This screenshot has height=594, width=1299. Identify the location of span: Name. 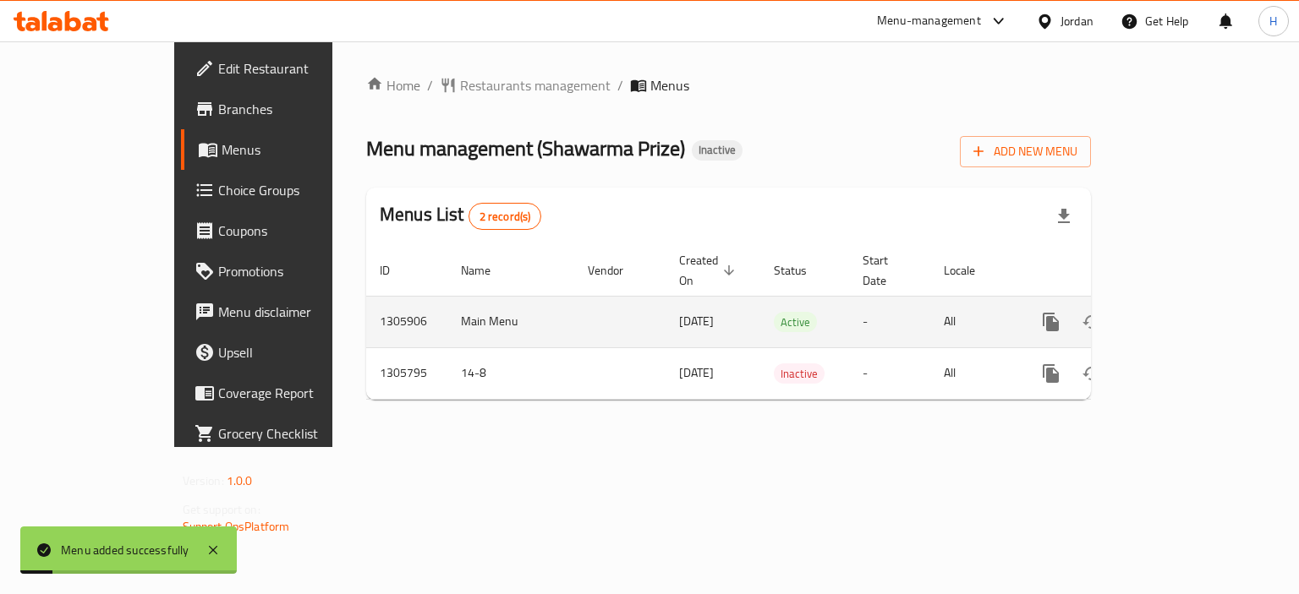
(486, 271).